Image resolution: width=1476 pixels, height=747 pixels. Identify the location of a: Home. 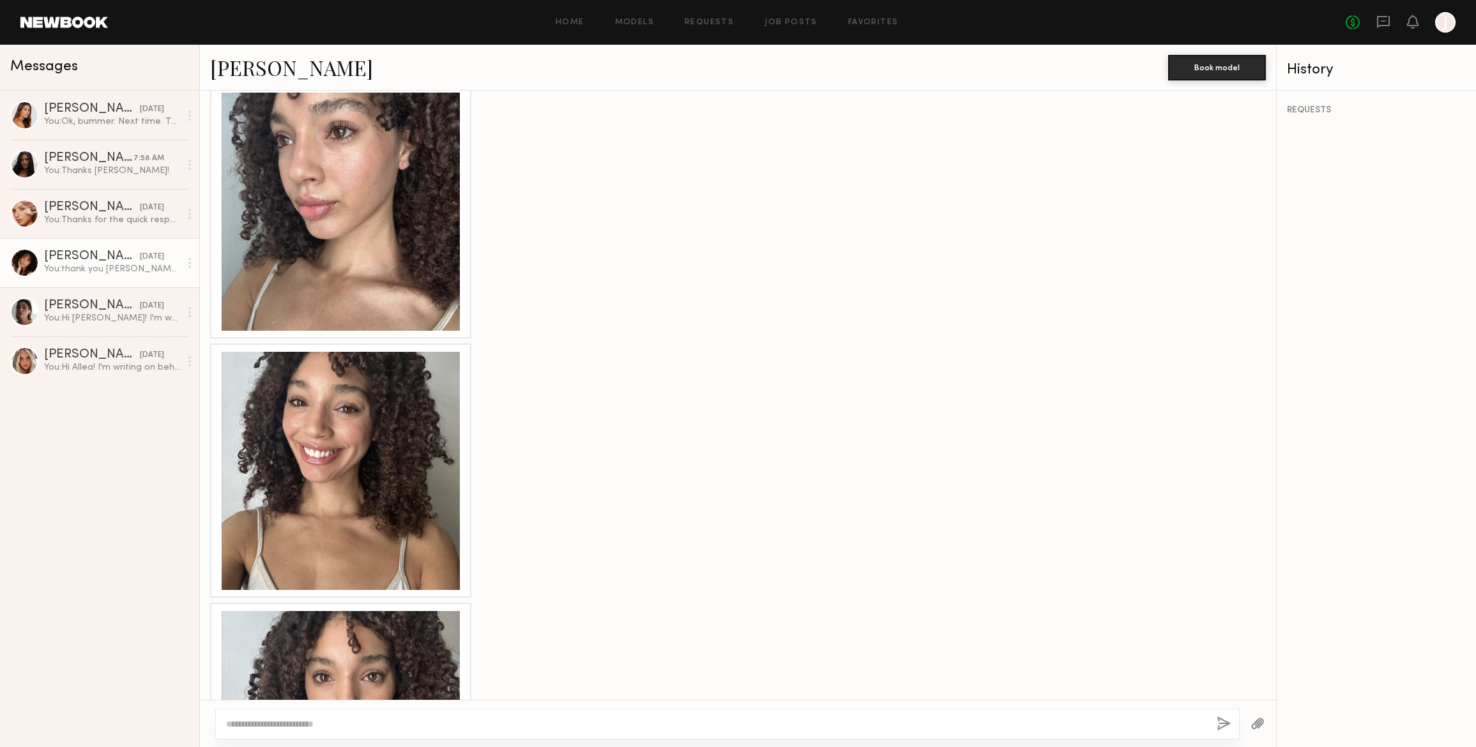
(570, 22).